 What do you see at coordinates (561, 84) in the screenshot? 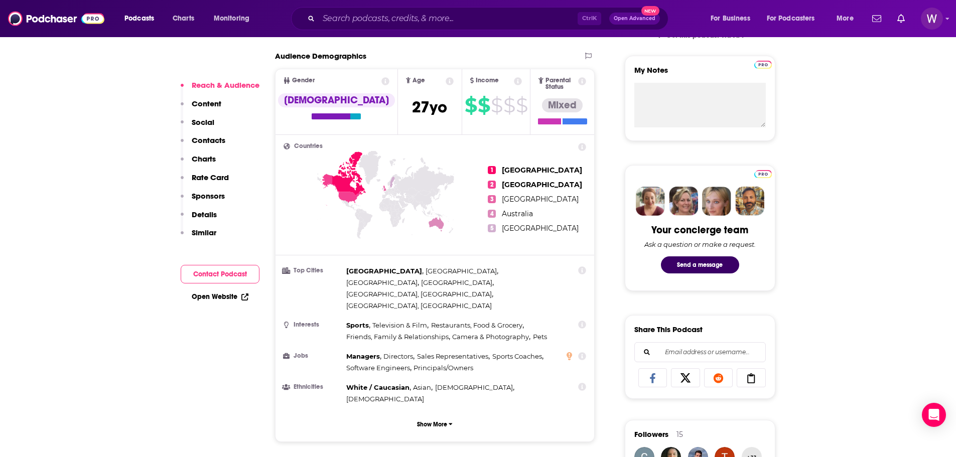
I see `span: Parental Status` at bounding box center [561, 84].